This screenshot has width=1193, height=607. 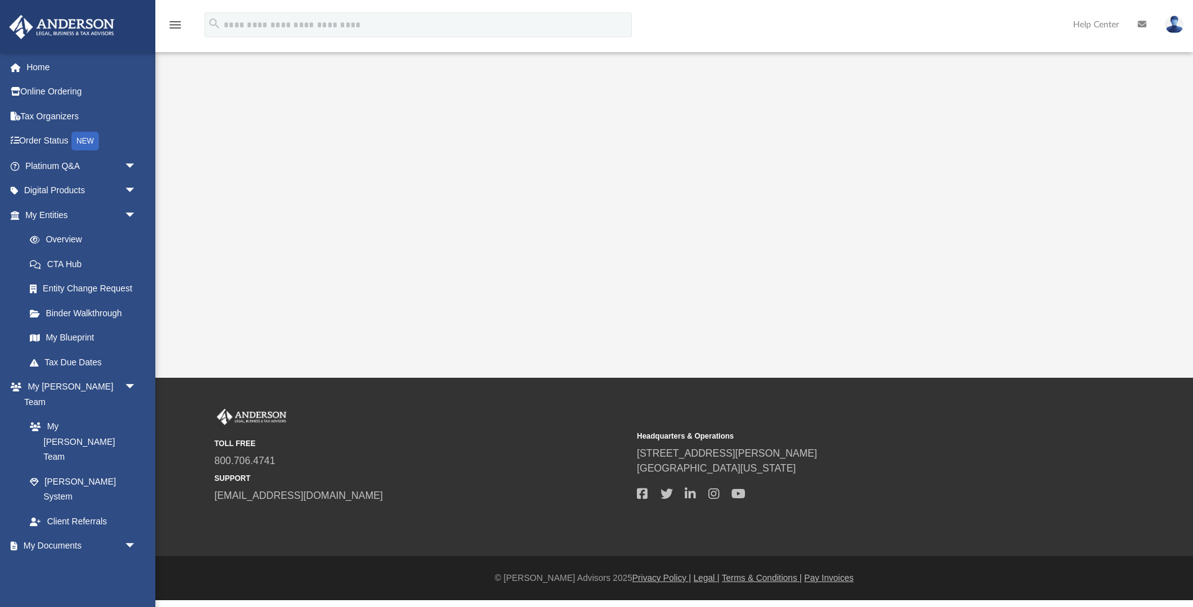 What do you see at coordinates (82, 166) in the screenshot?
I see `a: Platinum Q&Aarrow_drop_down` at bounding box center [82, 166].